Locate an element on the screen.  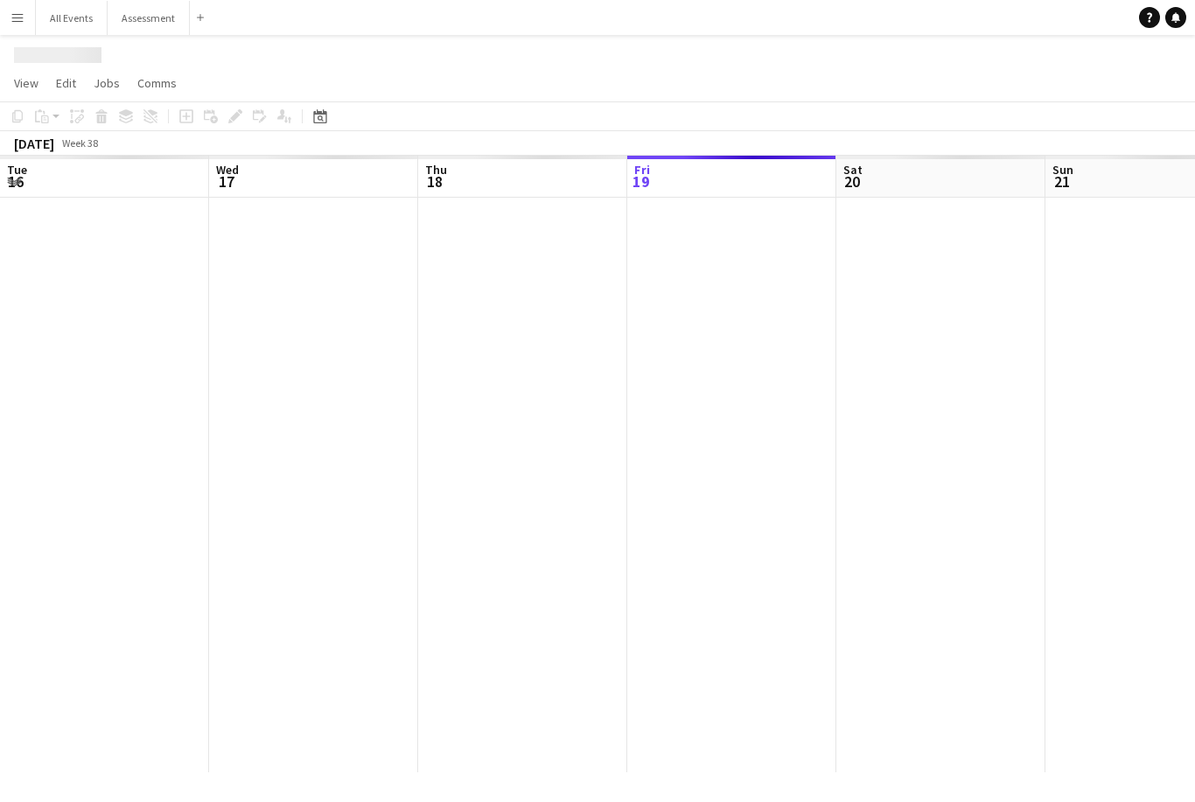
span: Sat is located at coordinates (853, 170).